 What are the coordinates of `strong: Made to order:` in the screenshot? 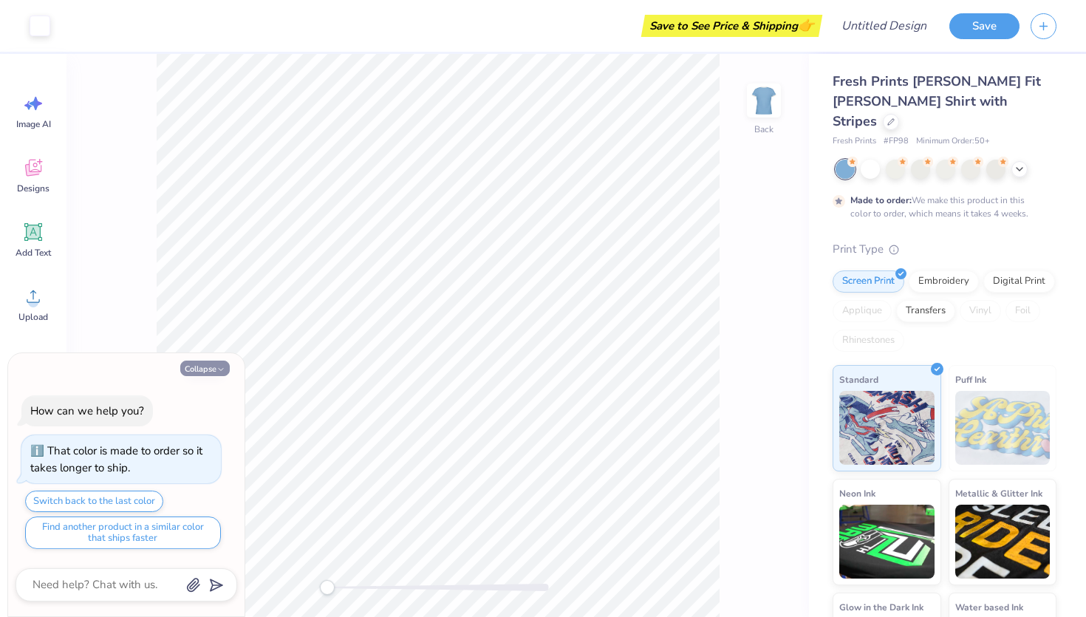 It's located at (881, 200).